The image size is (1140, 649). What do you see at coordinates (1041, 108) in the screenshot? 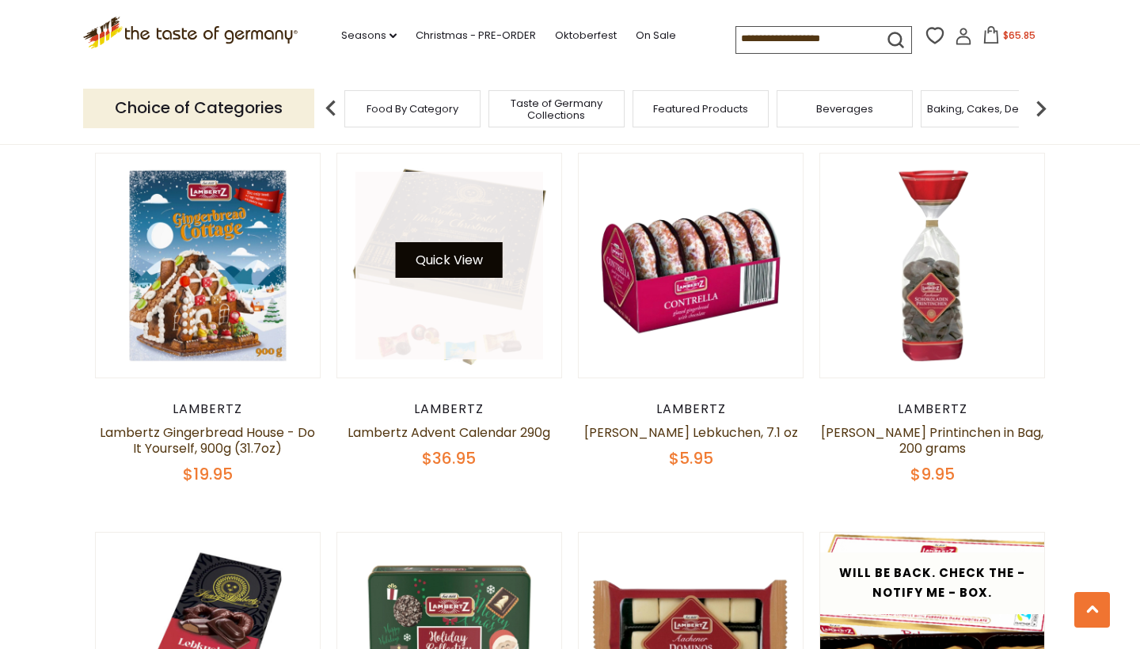
I see `img: next arrow` at bounding box center [1041, 108].